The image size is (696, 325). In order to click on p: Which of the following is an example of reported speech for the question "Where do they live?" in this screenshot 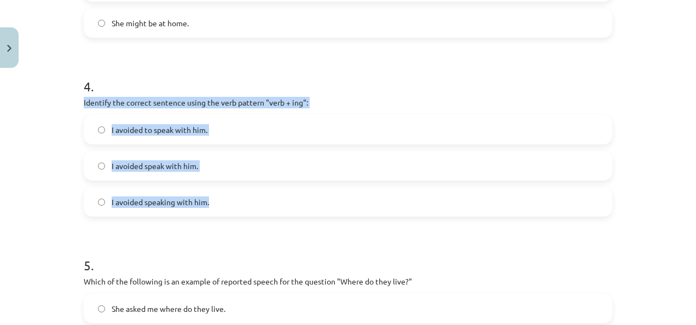, I will do `click(348, 281)`.